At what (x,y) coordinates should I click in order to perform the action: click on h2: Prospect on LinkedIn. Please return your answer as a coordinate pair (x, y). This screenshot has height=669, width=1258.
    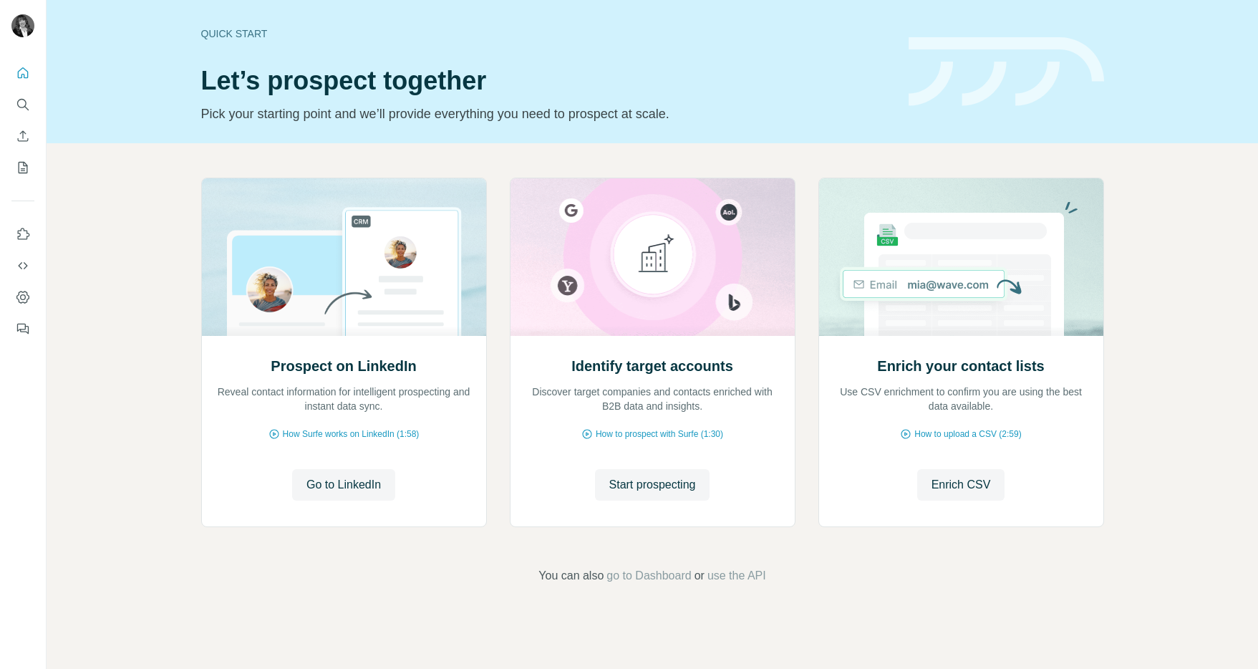
    Looking at the image, I should click on (343, 366).